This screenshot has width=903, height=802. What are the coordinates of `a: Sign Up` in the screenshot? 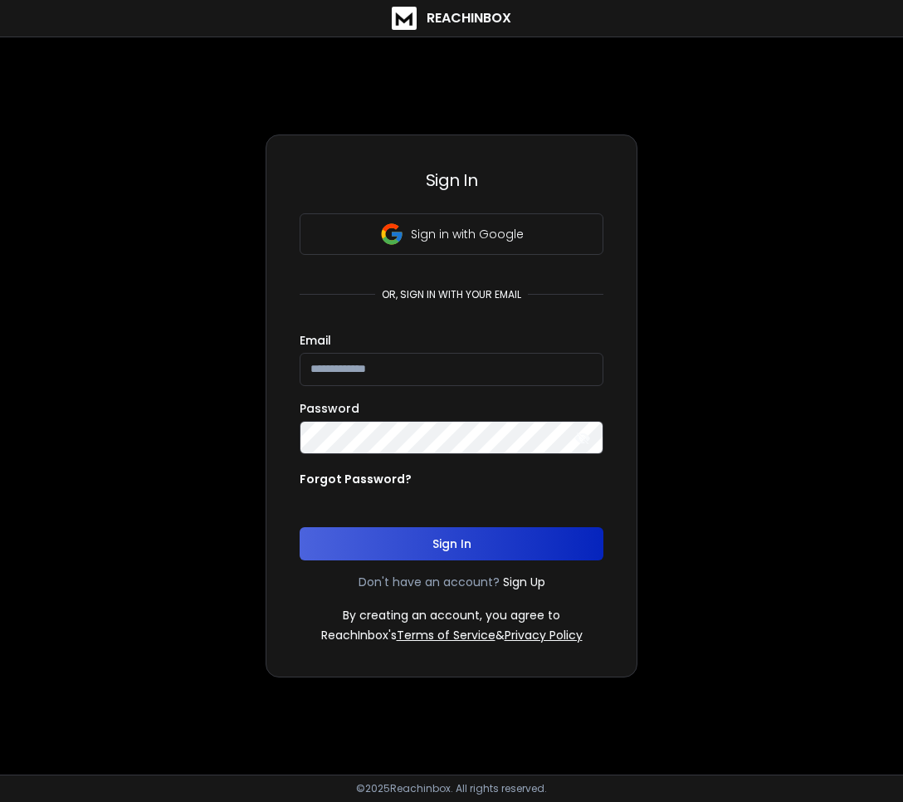 It's located at (524, 582).